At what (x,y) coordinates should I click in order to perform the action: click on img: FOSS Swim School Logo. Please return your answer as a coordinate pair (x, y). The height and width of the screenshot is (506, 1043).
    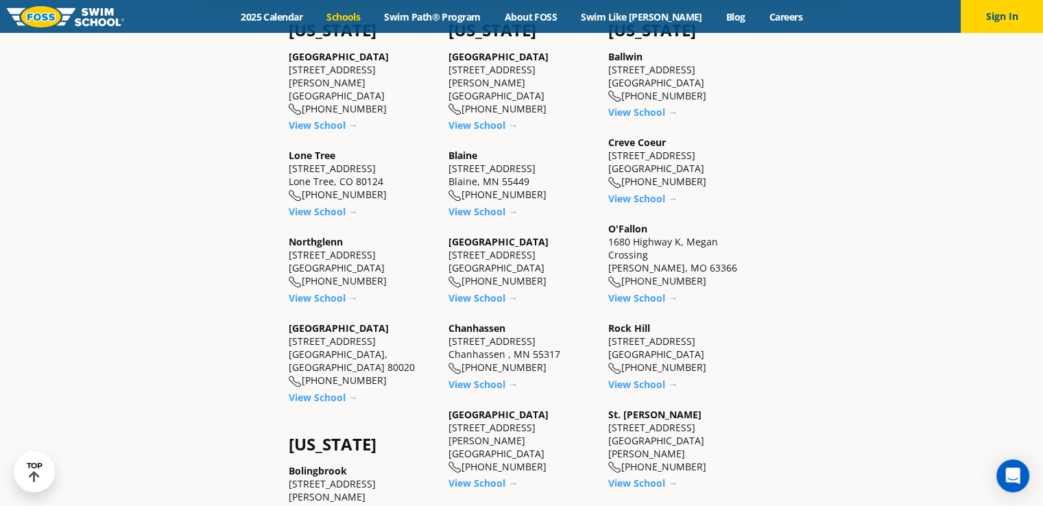
    Looking at the image, I should click on (65, 16).